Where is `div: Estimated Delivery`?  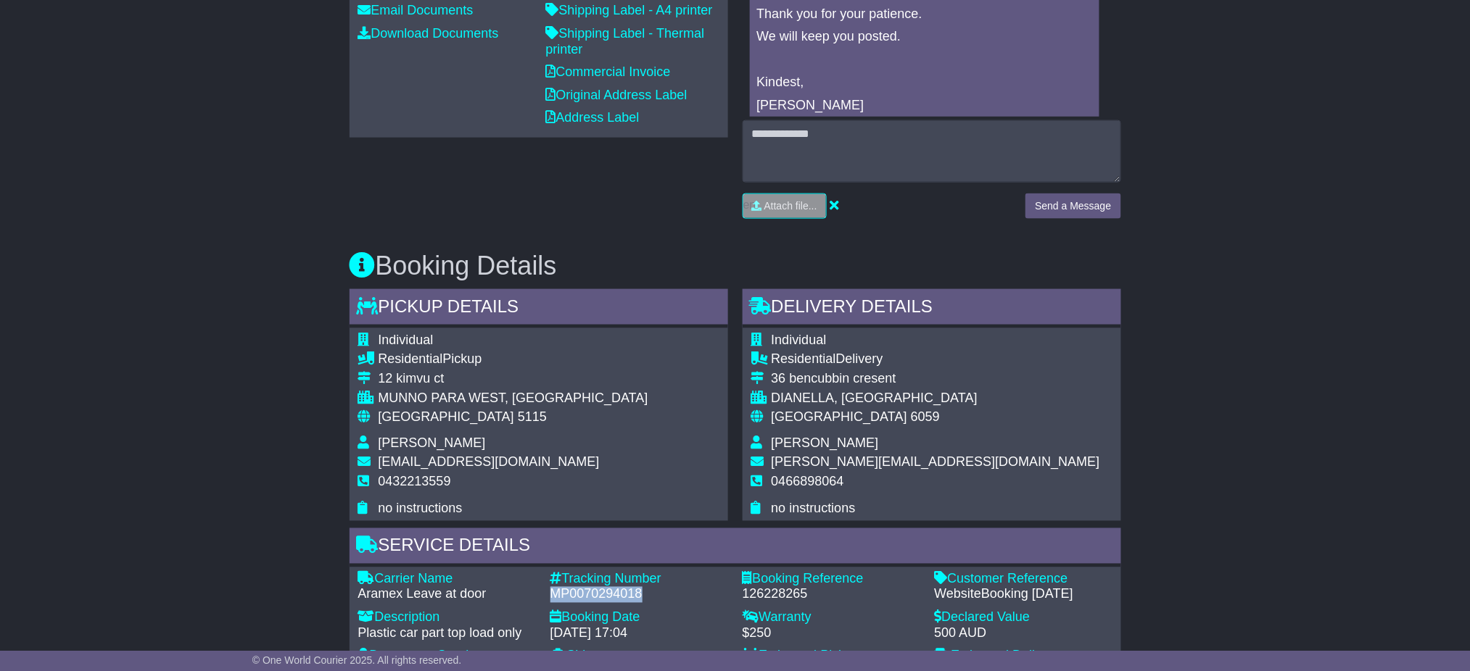
div: Estimated Delivery is located at coordinates (1023, 657).